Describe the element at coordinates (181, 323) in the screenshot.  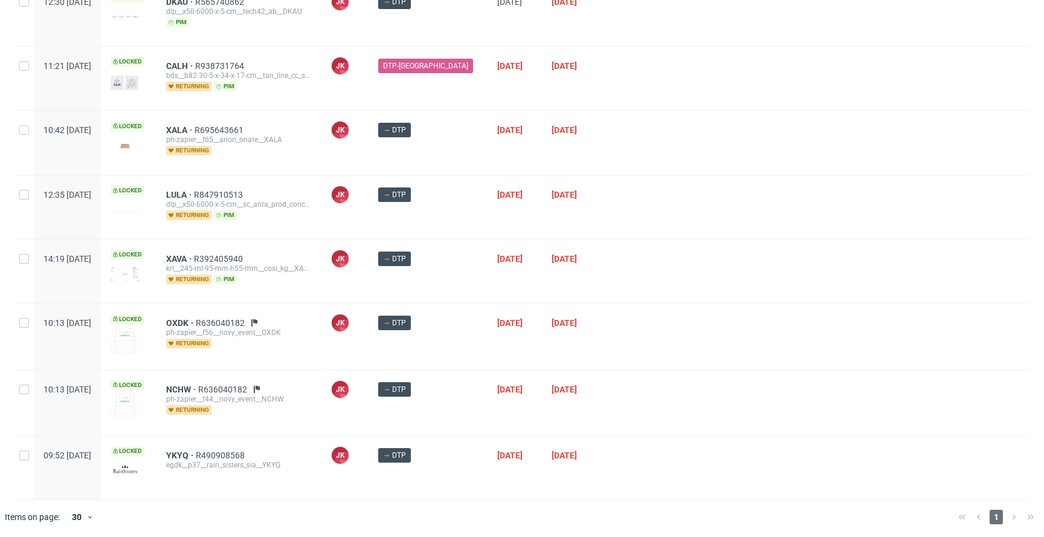
I see `a: OXDK` at that location.